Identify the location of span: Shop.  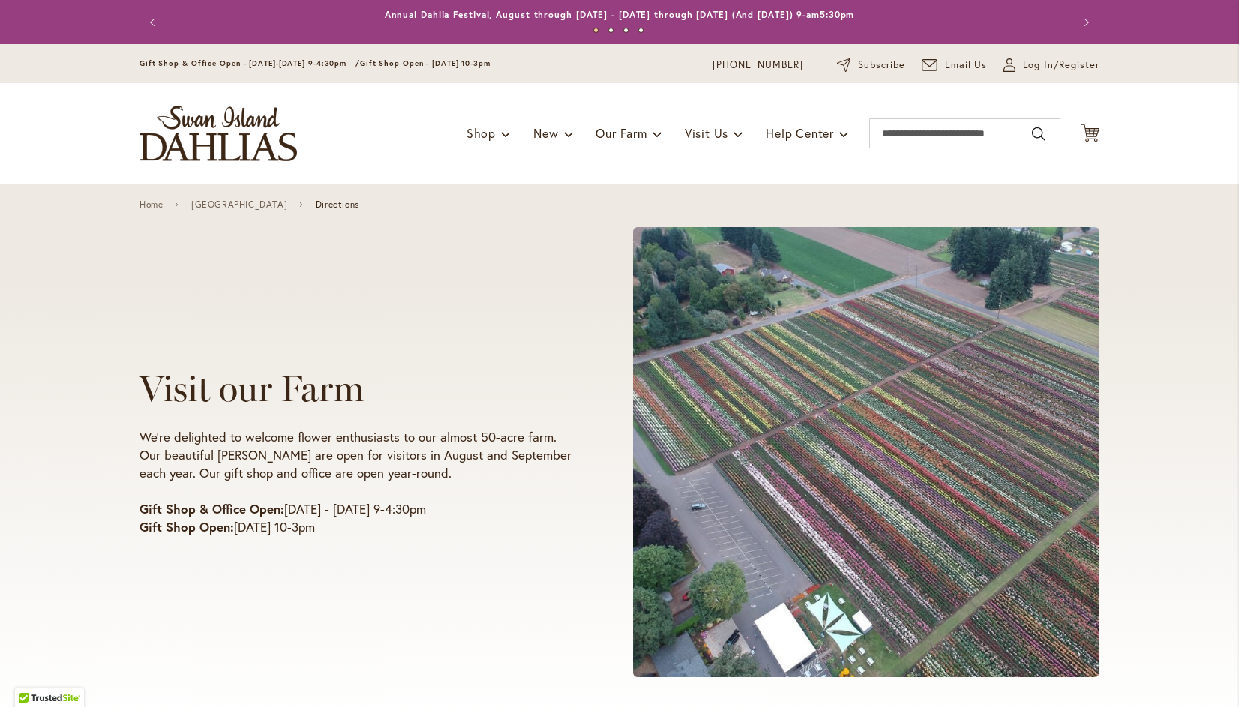
(481, 133).